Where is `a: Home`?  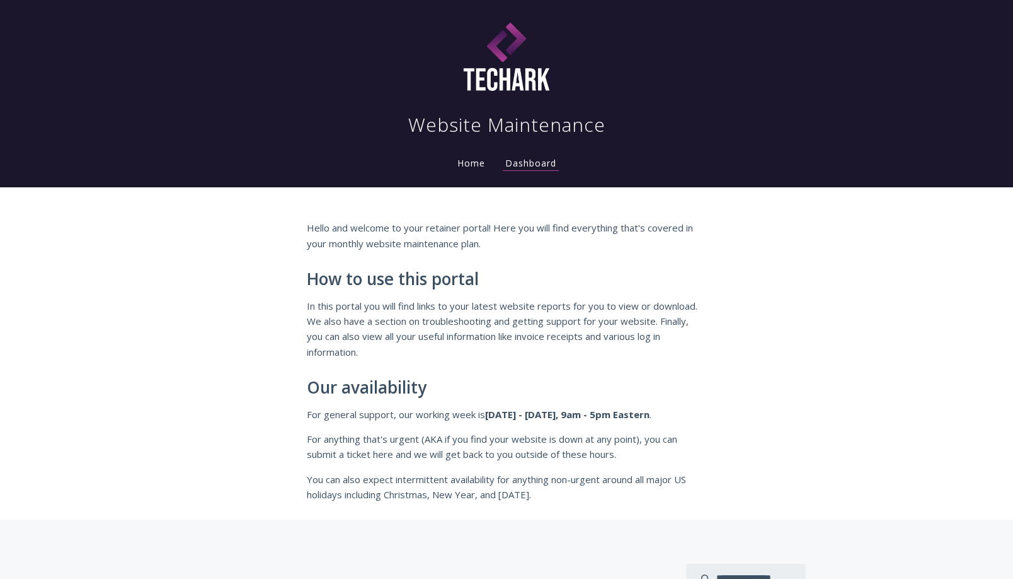 a: Home is located at coordinates (471, 163).